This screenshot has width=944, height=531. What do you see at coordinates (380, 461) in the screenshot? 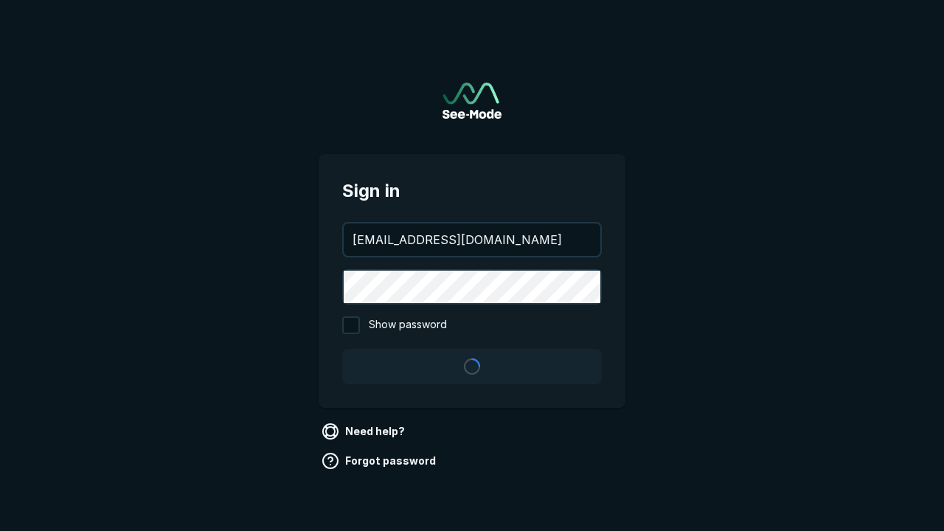
I see `a: Forgot password` at bounding box center [380, 461].